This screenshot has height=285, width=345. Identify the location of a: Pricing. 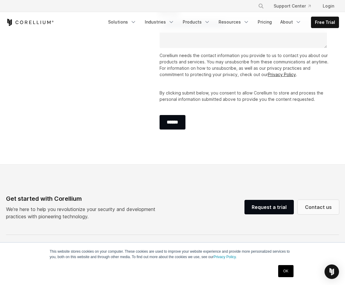
(265, 22).